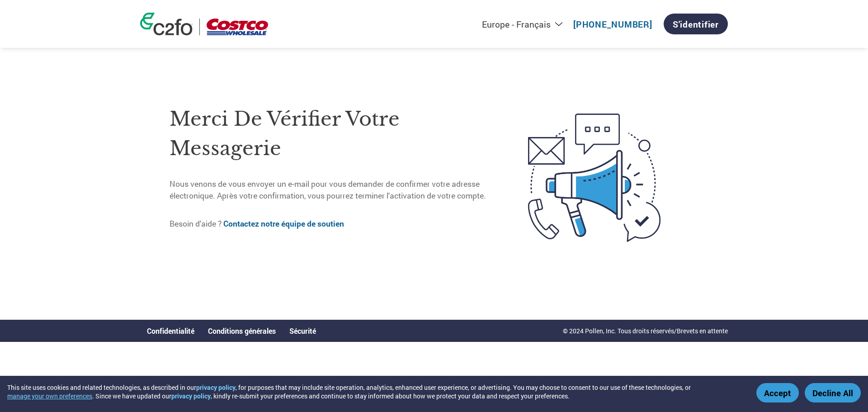 The width and height of the screenshot is (868, 412). Describe the element at coordinates (329, 133) in the screenshot. I see `h1: Merci de vérifier votre messagerie` at that location.